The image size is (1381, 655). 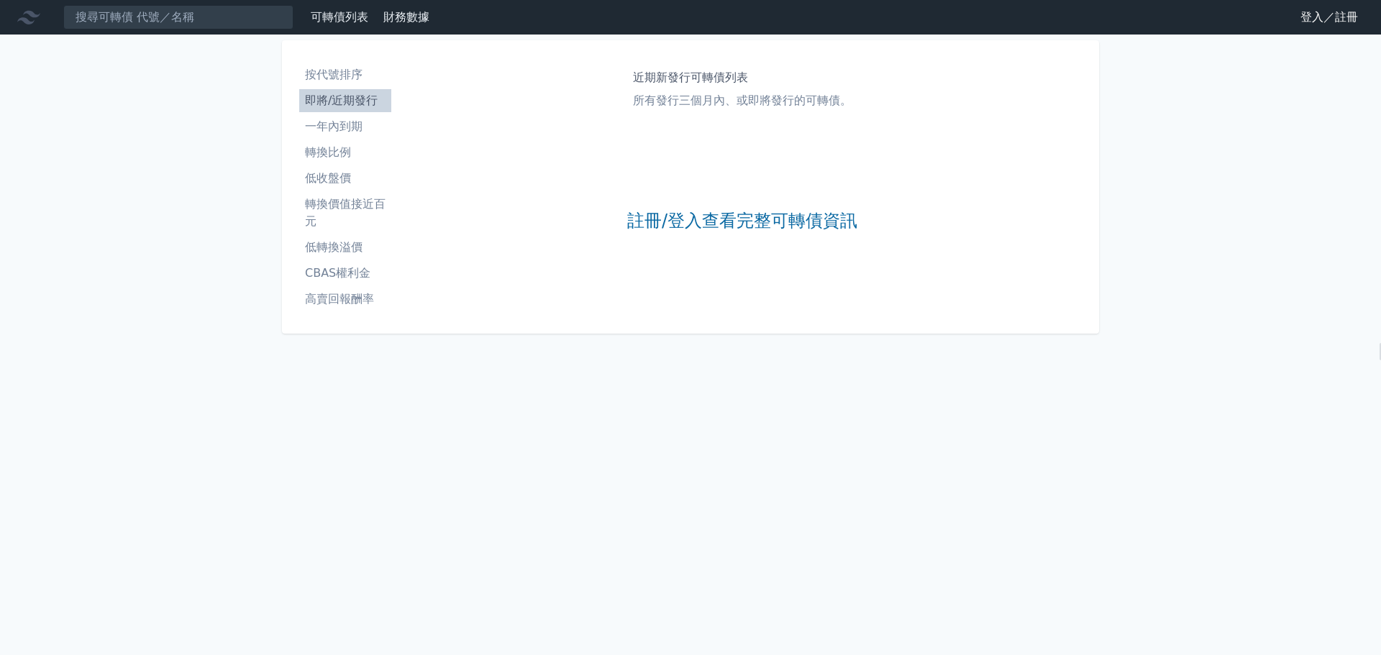 I want to click on a: 財務數據, so click(x=406, y=17).